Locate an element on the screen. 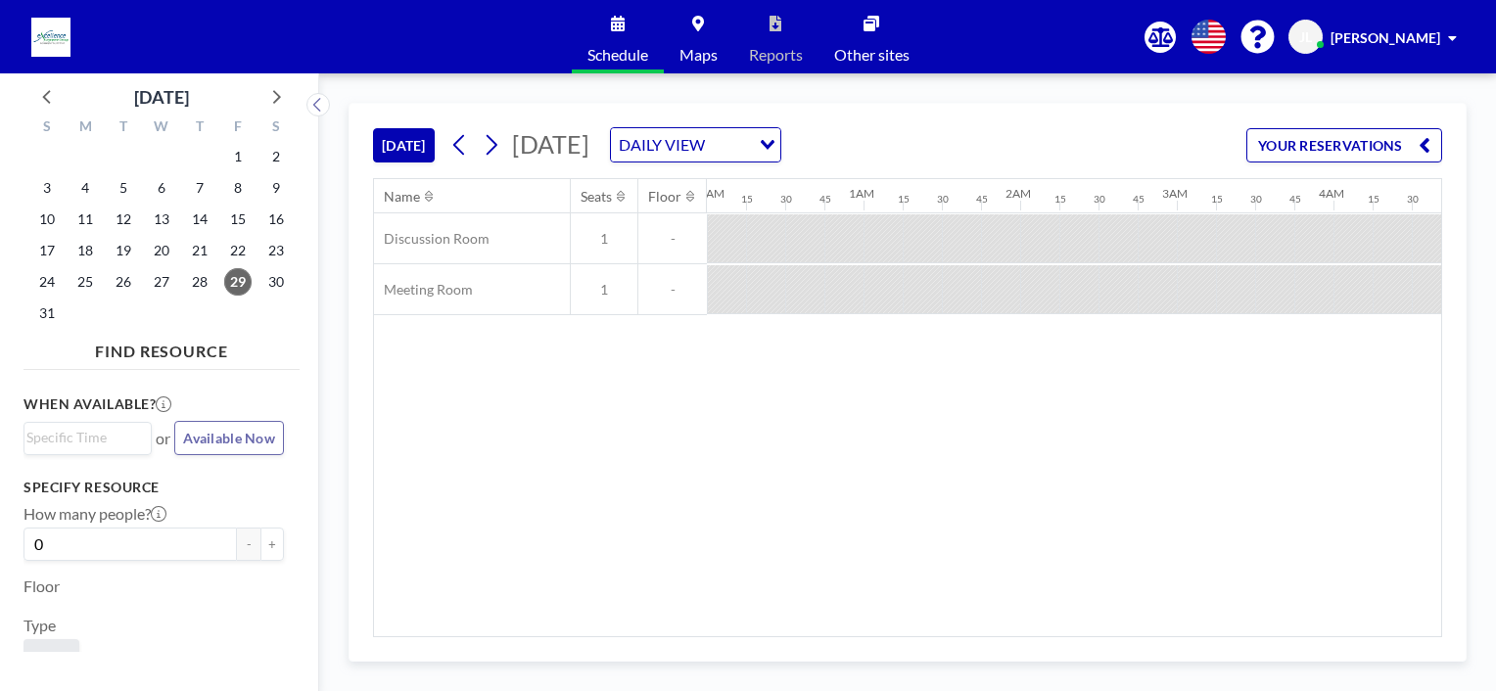 This screenshot has width=1496, height=691. div: 3AM is located at coordinates (1175, 193).